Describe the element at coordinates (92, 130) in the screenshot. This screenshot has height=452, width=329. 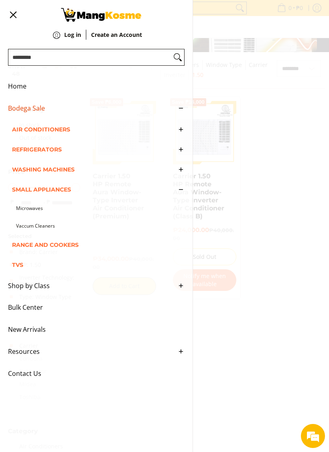
I see `span: Air Conditioners` at that location.